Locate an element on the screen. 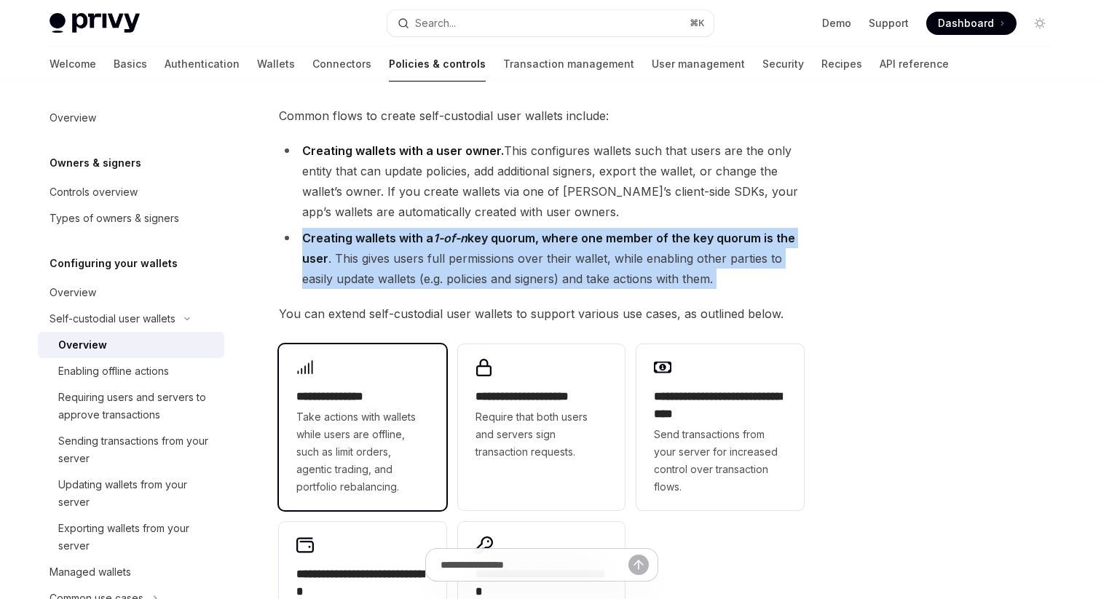 The height and width of the screenshot is (599, 1101). a: Controls overview is located at coordinates (131, 192).